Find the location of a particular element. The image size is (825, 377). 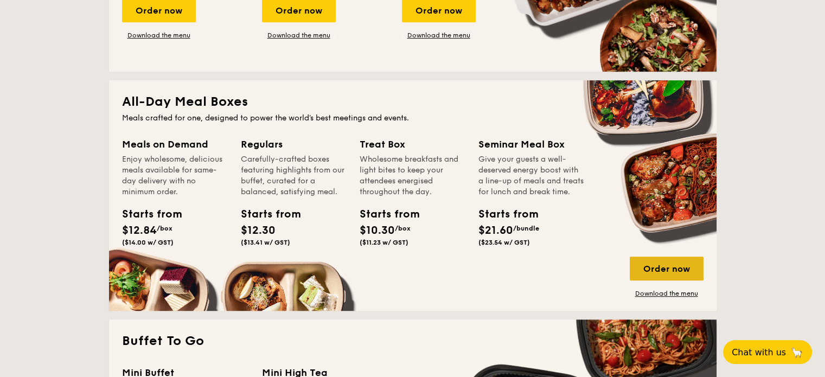

h2: Buffet To Go is located at coordinates (413, 341).